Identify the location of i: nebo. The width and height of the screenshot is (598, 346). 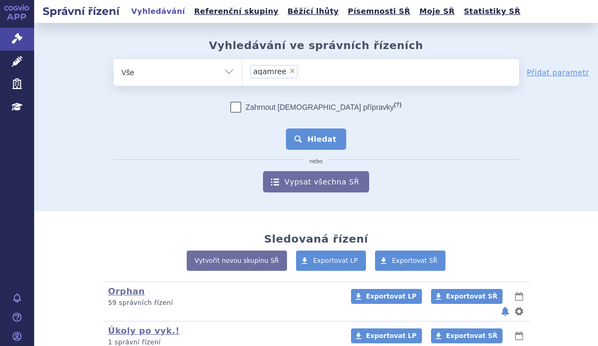
(316, 162).